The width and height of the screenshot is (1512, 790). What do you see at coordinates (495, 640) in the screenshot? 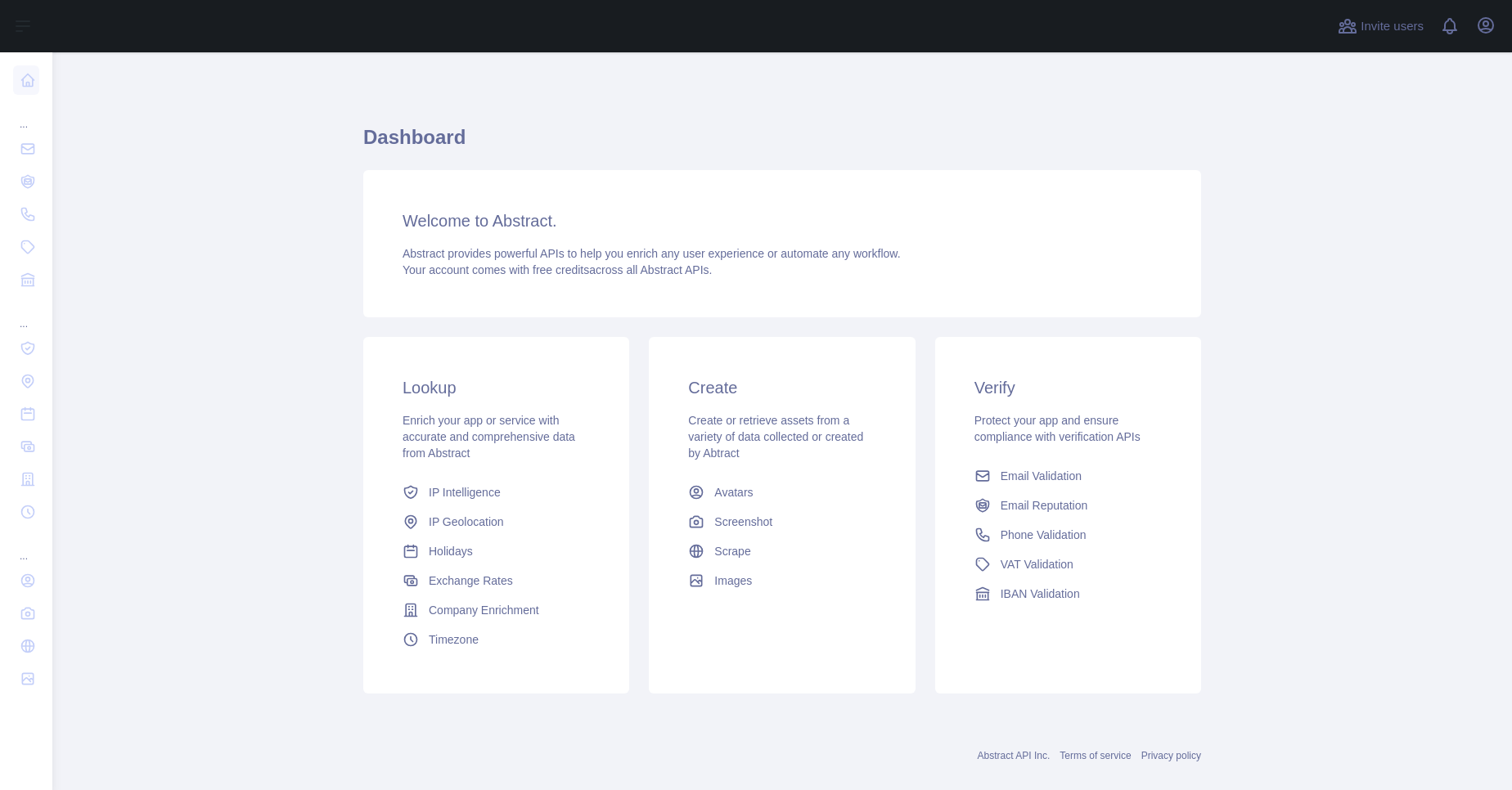
I see `a: Timezone` at bounding box center [495, 640].